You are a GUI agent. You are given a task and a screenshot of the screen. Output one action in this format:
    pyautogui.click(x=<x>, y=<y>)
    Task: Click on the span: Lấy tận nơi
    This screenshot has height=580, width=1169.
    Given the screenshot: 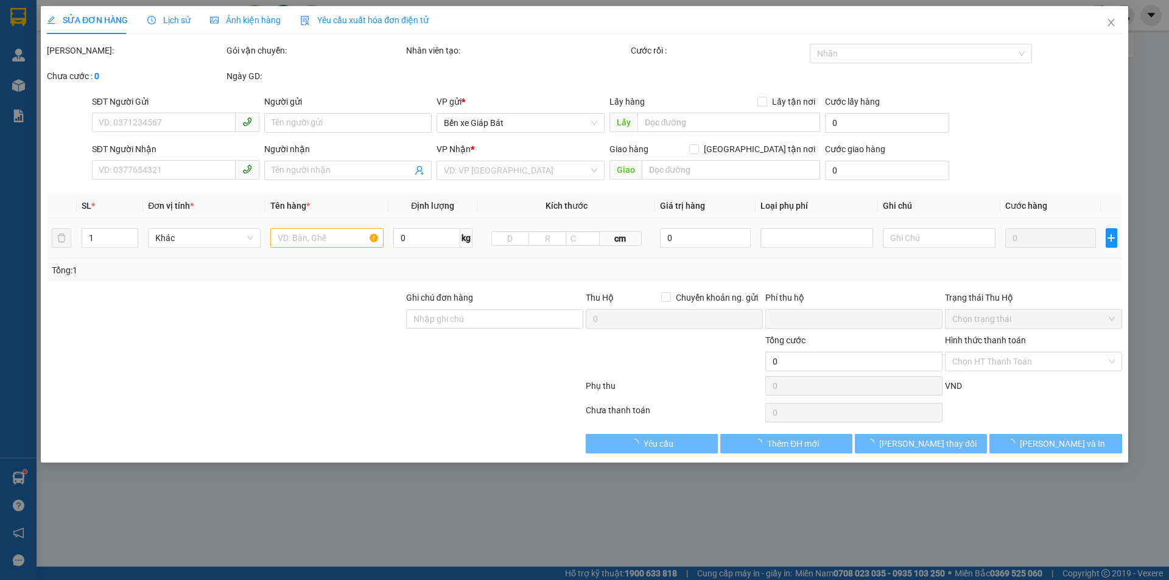 What is the action you would take?
    pyautogui.click(x=793, y=102)
    